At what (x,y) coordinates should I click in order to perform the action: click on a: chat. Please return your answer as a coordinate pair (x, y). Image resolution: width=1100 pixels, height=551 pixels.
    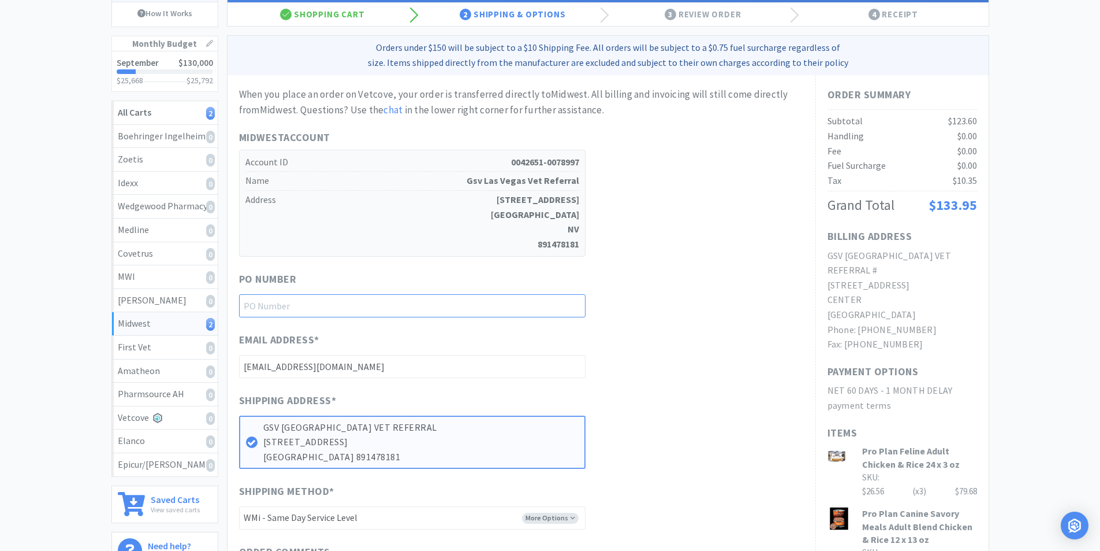
    Looking at the image, I should click on (393, 110).